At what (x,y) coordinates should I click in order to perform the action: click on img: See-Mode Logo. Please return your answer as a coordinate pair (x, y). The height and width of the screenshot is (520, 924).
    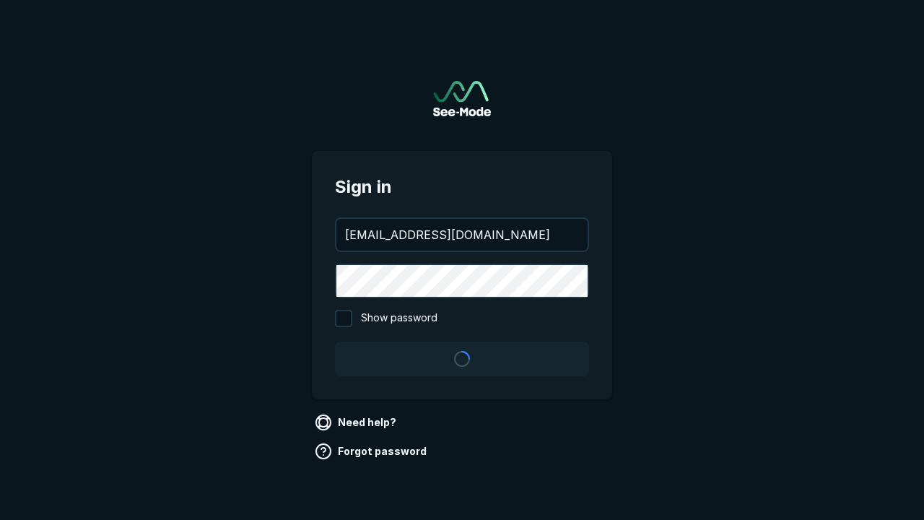
    Looking at the image, I should click on (462, 98).